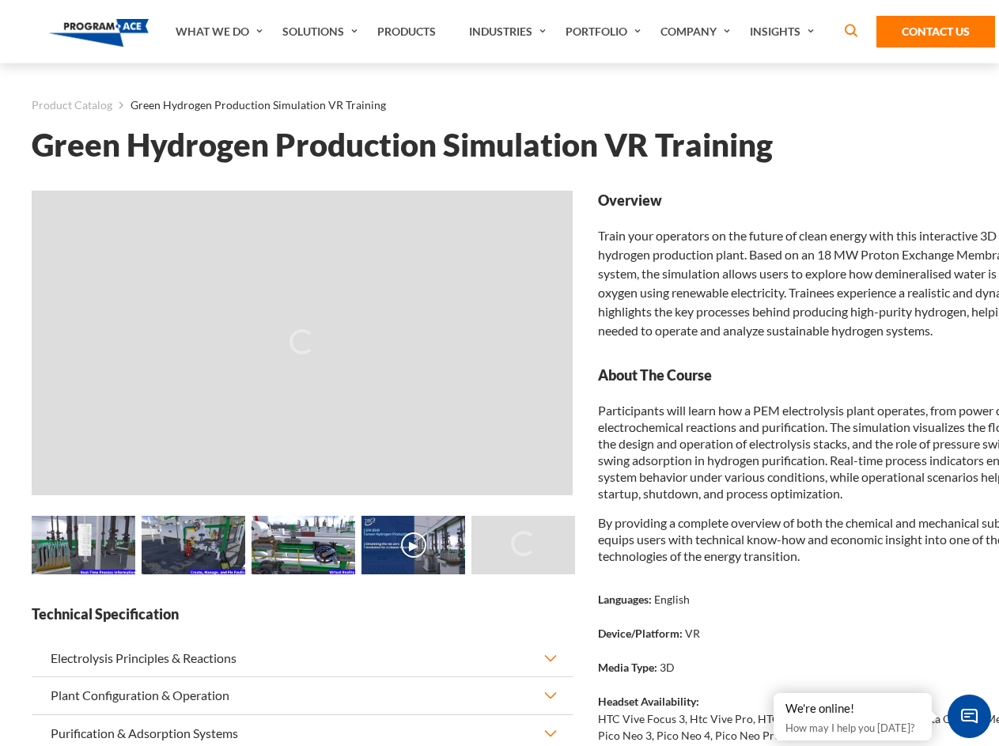 The height and width of the screenshot is (746, 999). I want to click on button: Plant Configuration & Operation, so click(302, 695).